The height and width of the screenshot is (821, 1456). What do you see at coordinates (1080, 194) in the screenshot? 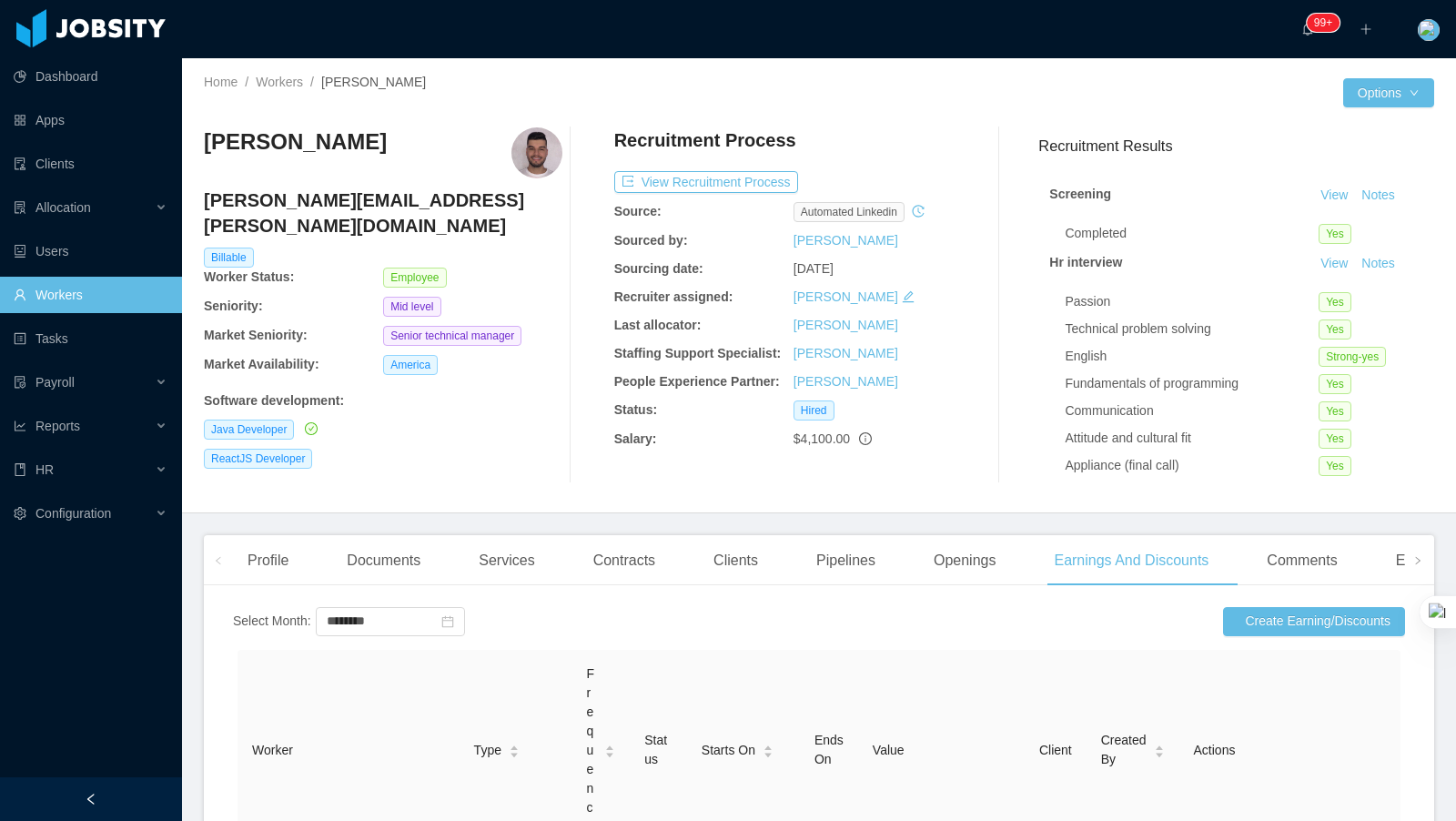
I see `strong: Screening` at bounding box center [1080, 194].